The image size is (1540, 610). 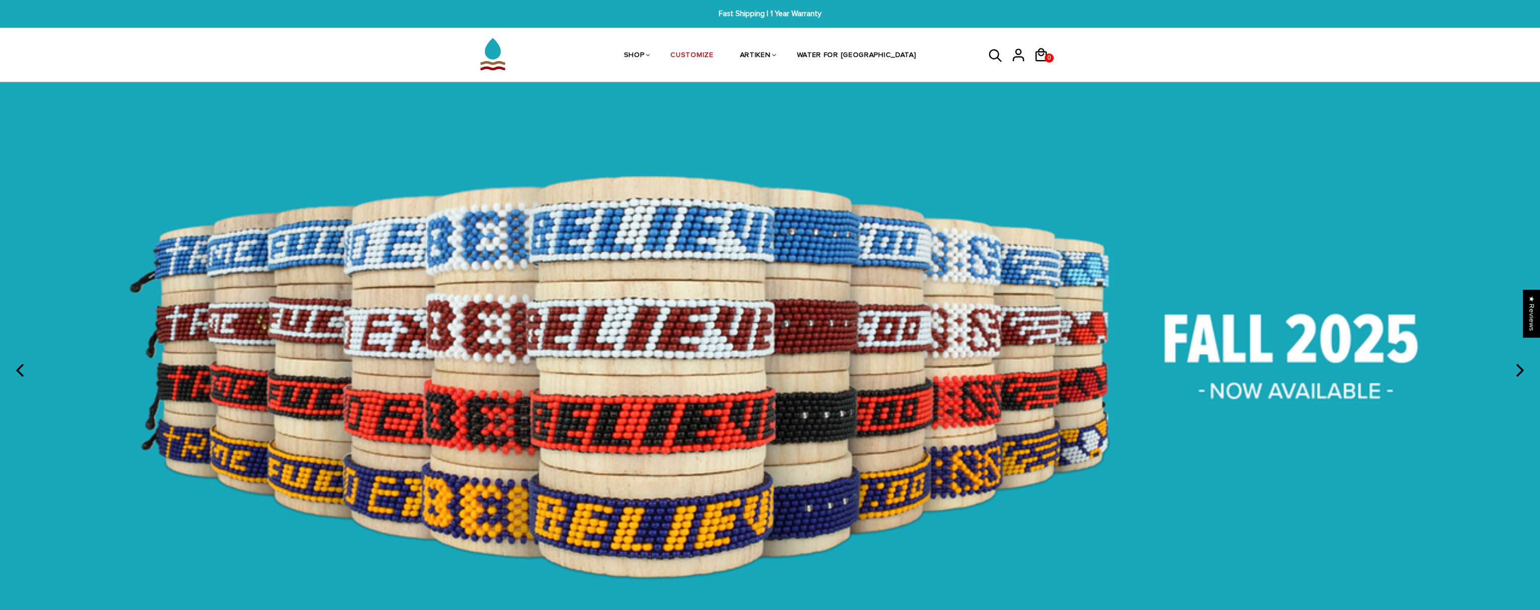 I want to click on span: Fast Shipping | 1 Year Warranty, so click(x=770, y=14).